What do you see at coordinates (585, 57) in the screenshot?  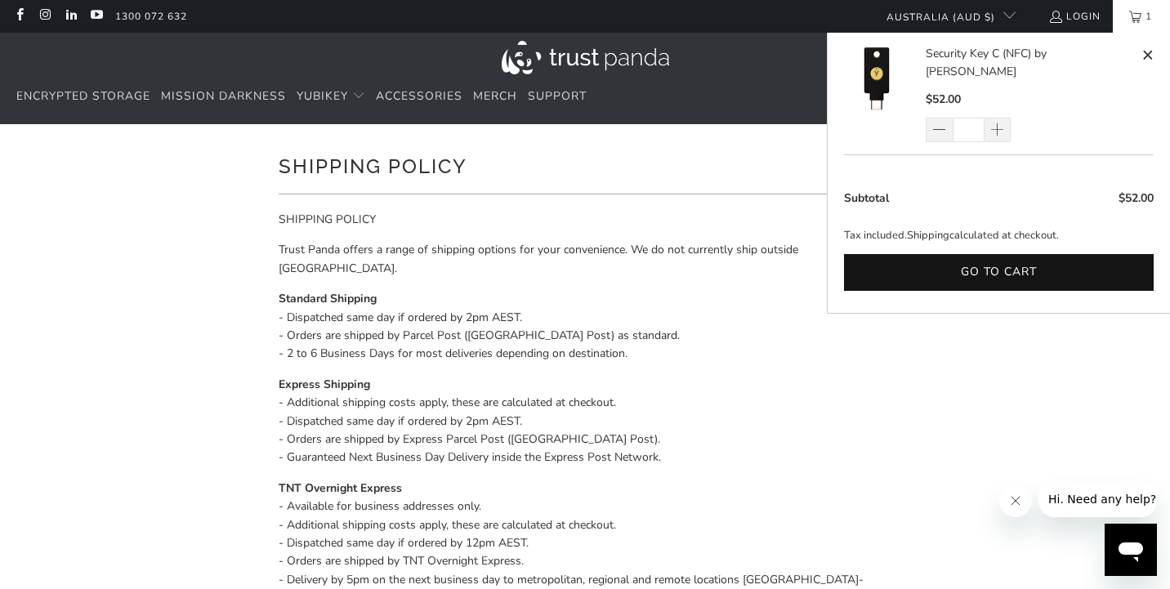 I see `img: Trust Panda Australia` at bounding box center [585, 57].